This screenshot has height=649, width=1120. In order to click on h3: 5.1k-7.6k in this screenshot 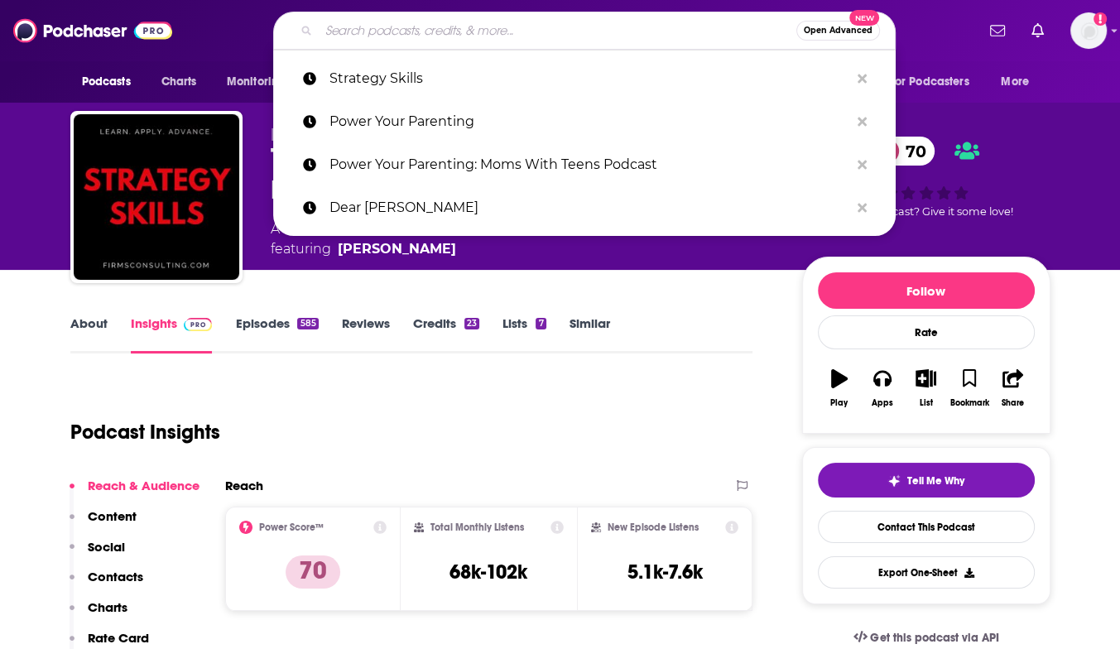, I will do `click(665, 572)`.